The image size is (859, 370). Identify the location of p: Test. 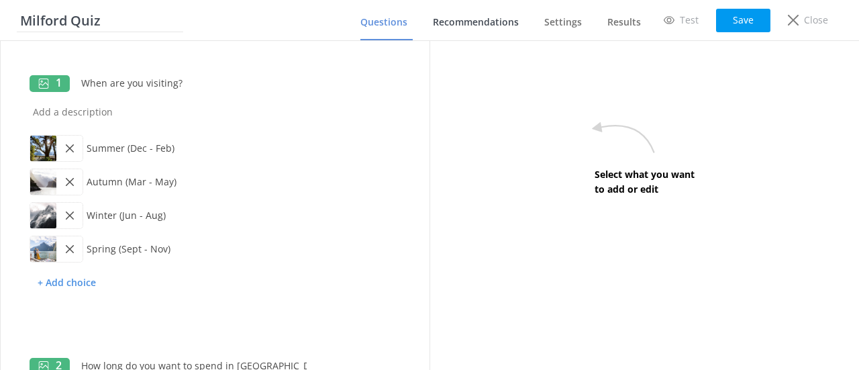
(689, 20).